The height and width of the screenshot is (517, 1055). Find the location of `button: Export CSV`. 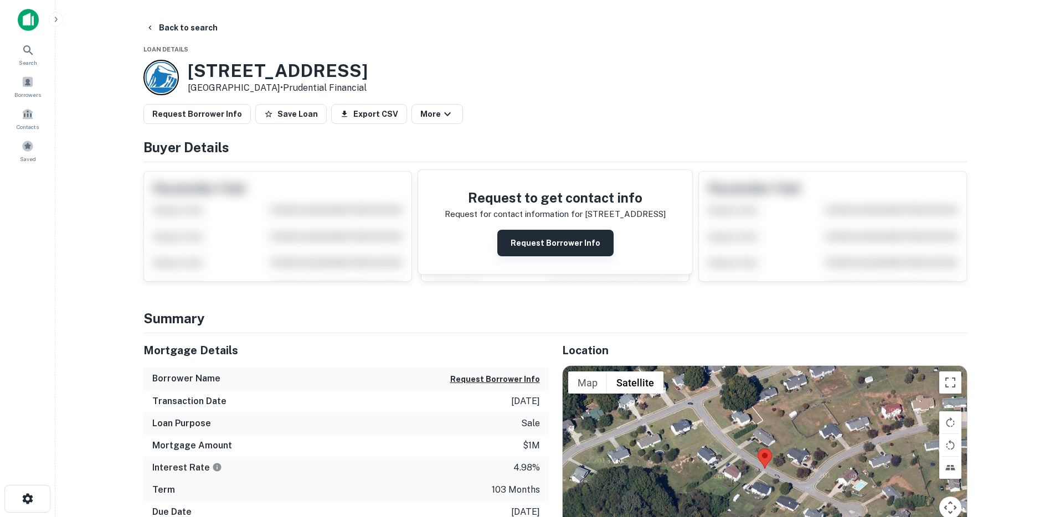

button: Export CSV is located at coordinates (369, 114).